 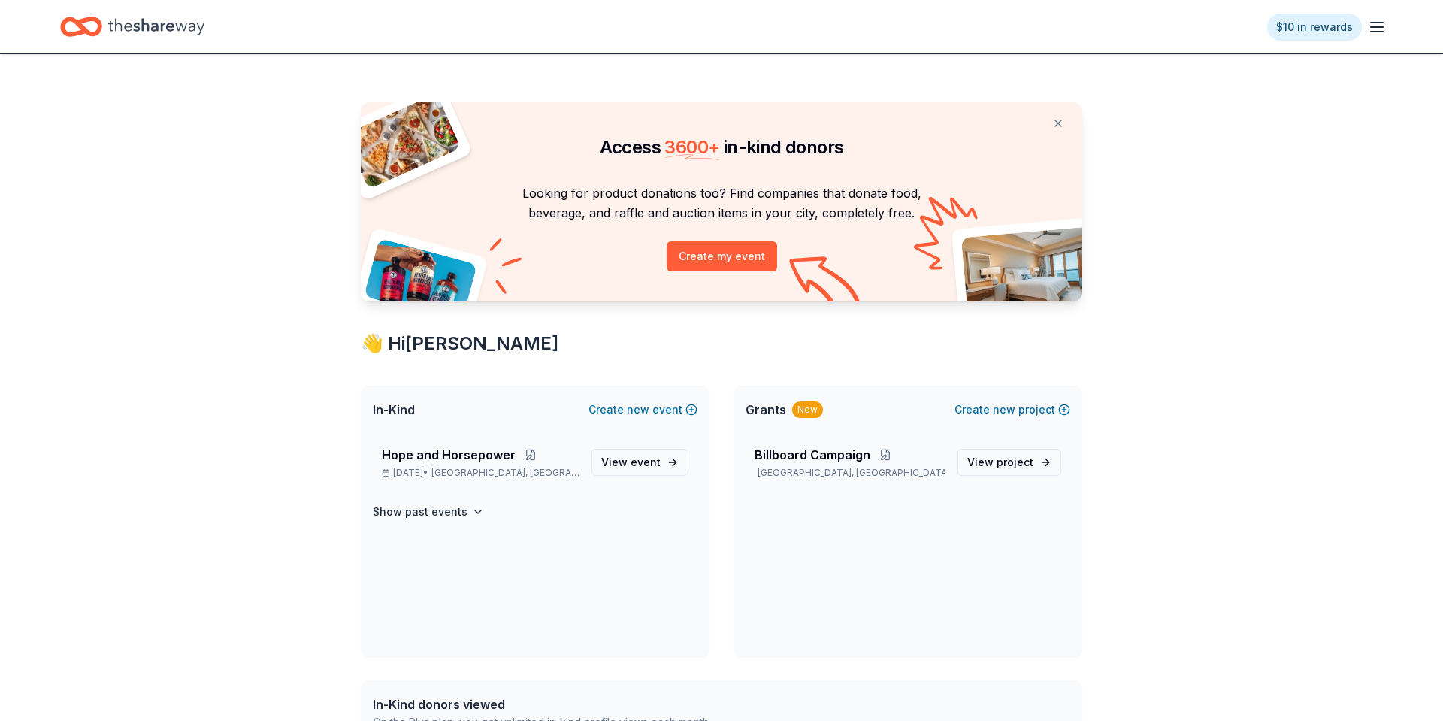 I want to click on span: project, so click(x=1015, y=462).